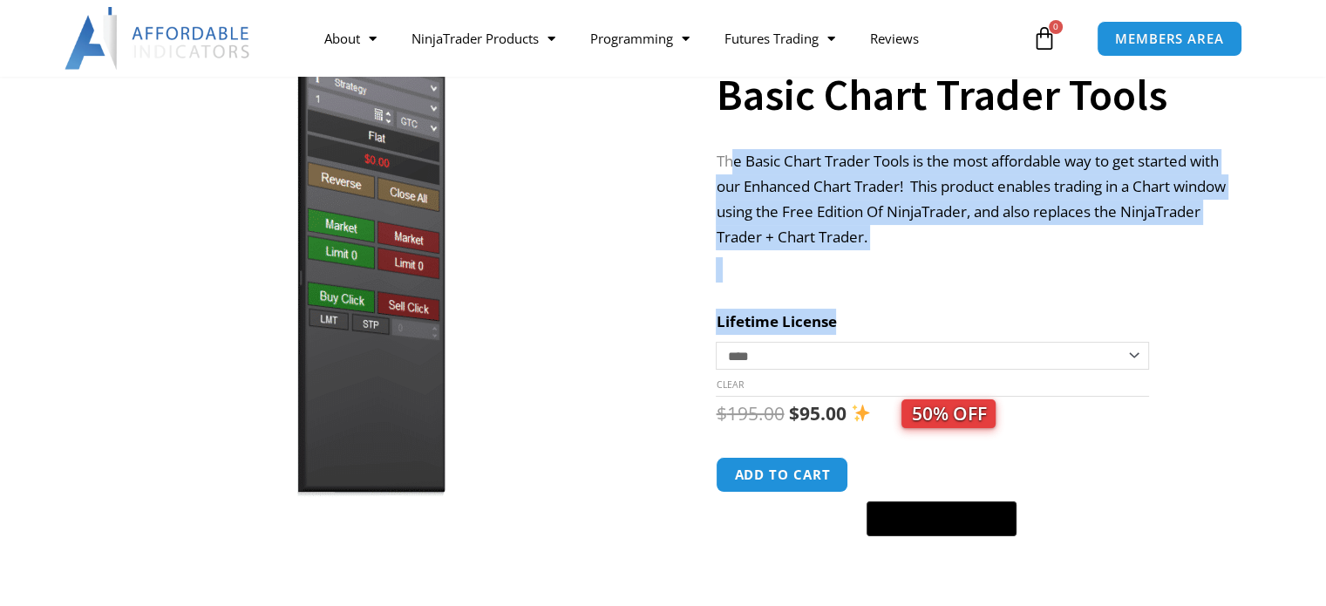 The image size is (1326, 606). What do you see at coordinates (817, 413) in the screenshot?
I see `bdi: 95.00` at bounding box center [817, 413].